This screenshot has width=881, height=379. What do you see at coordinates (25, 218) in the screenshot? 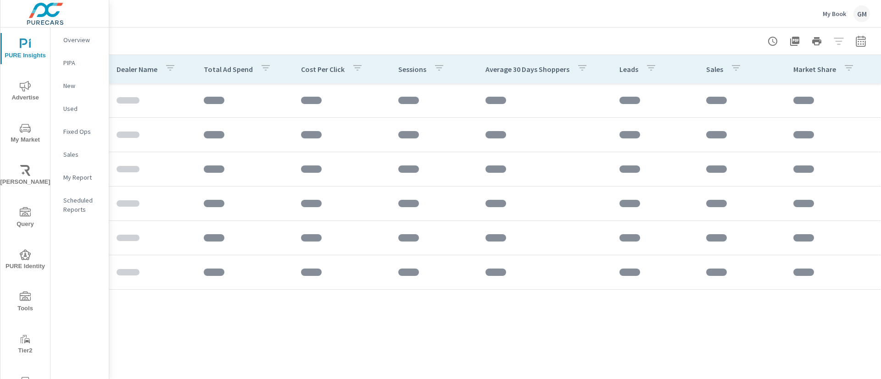
I see `span: Query` at bounding box center [25, 218].